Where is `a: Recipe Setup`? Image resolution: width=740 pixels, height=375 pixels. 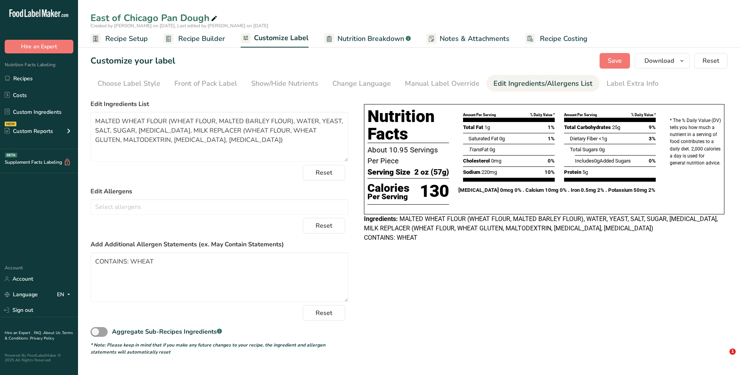
a: Recipe Setup is located at coordinates (119, 39).